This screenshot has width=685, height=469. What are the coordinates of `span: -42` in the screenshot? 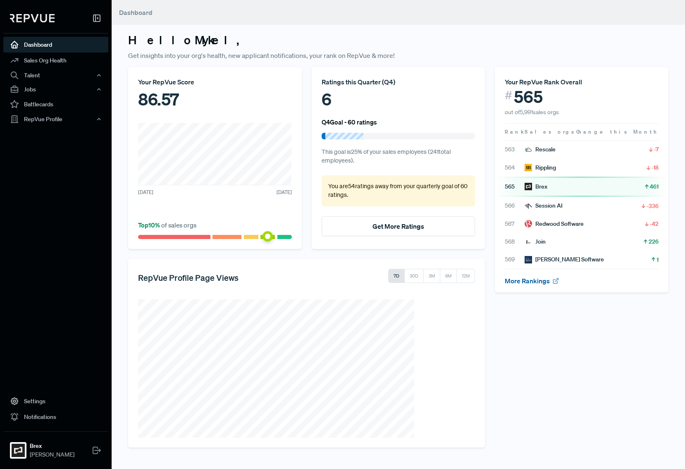 It's located at (654, 224).